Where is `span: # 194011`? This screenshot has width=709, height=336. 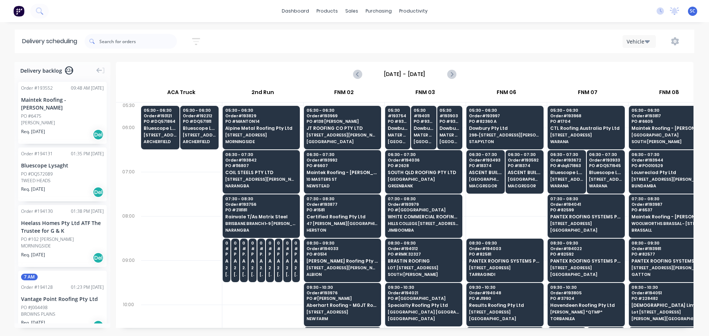 span: # 194011 is located at coordinates (424, 116).